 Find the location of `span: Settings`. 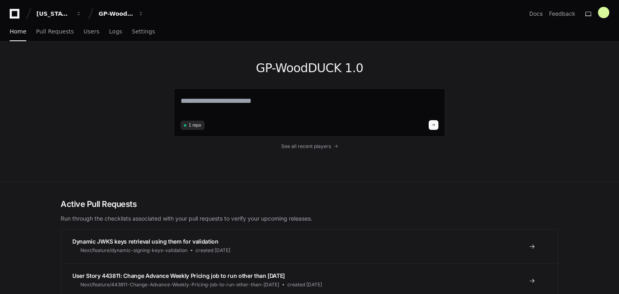

span: Settings is located at coordinates (143, 32).